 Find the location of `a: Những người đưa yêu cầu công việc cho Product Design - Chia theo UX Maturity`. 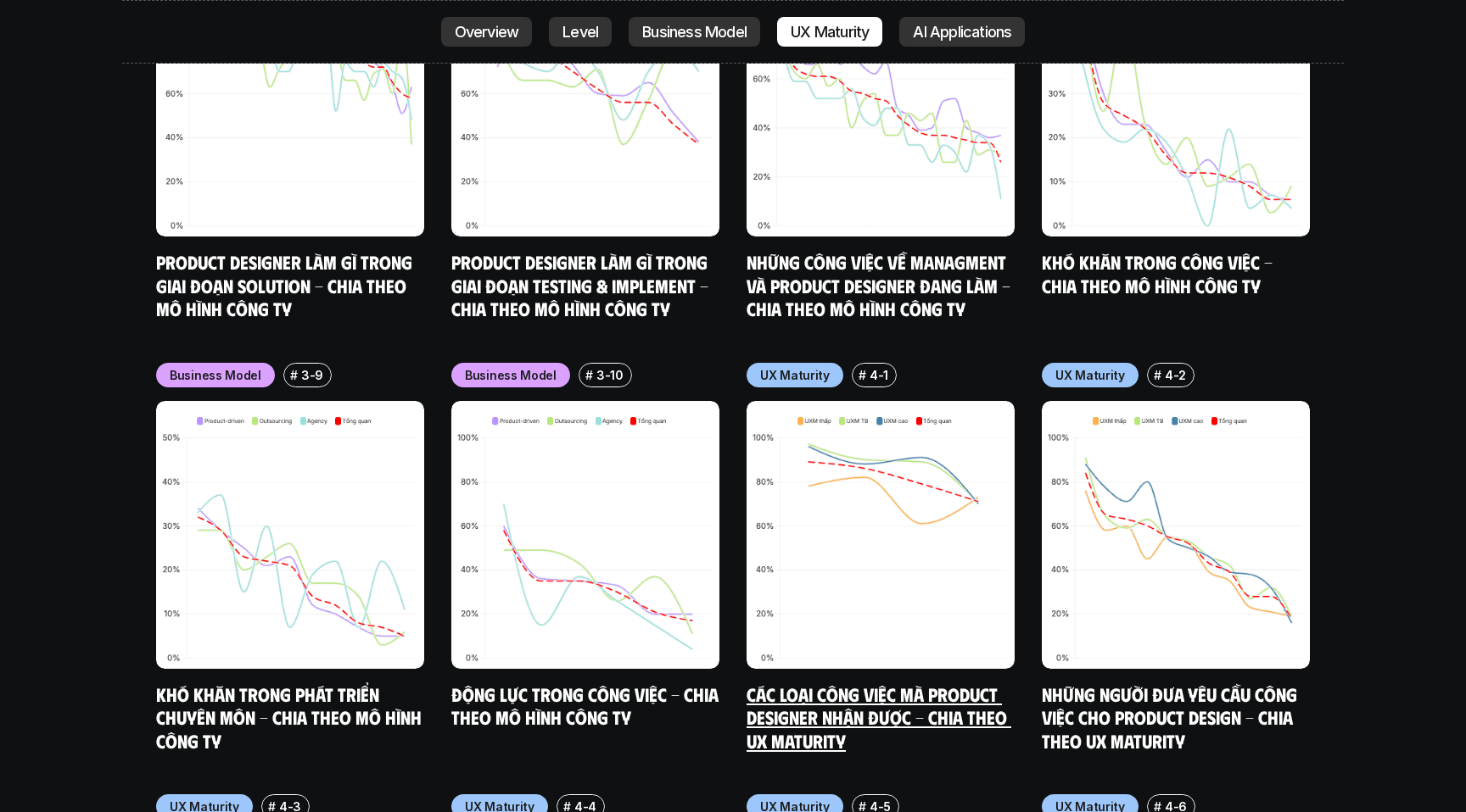

a: Những người đưa yêu cầu công việc cho Product Design - Chia theo UX Maturity is located at coordinates (1172, 717).